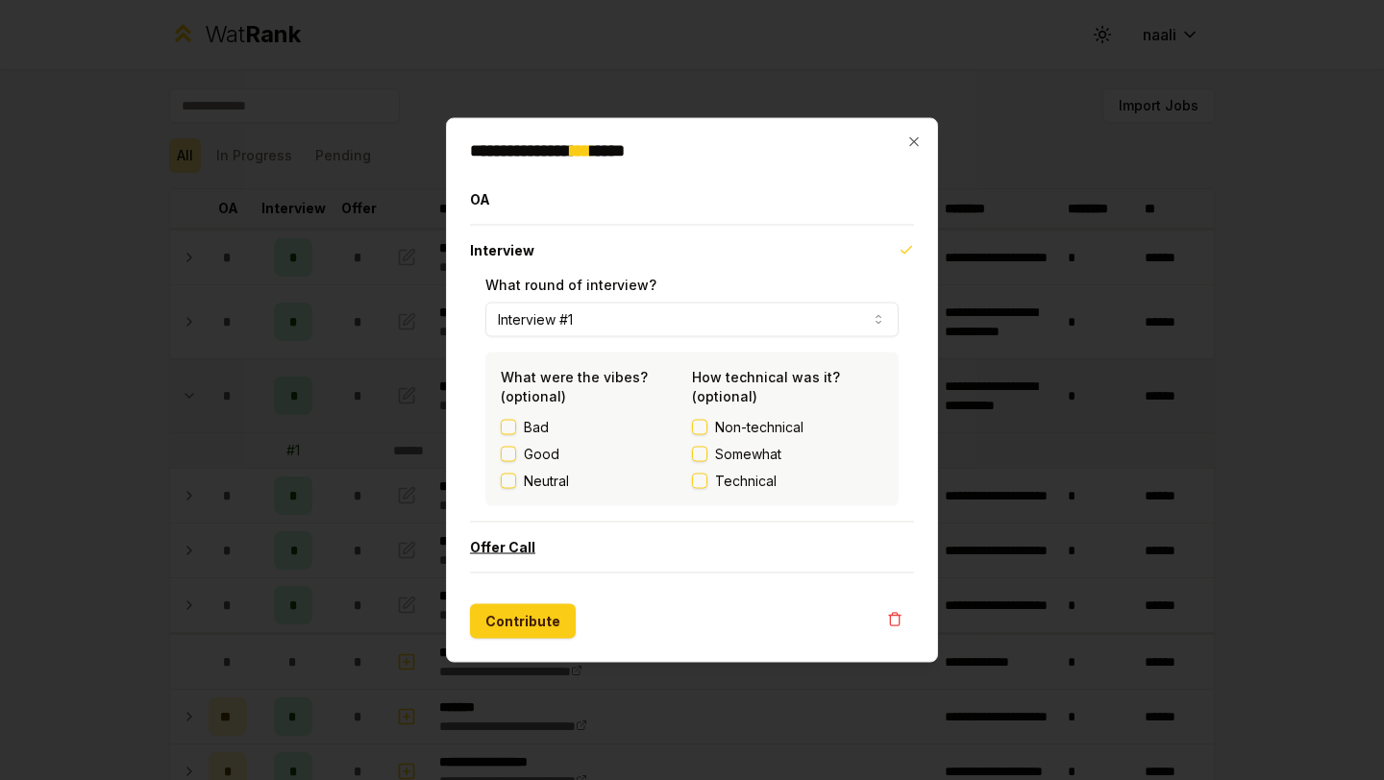 This screenshot has height=780, width=1384. I want to click on button: Technical, so click(700, 482).